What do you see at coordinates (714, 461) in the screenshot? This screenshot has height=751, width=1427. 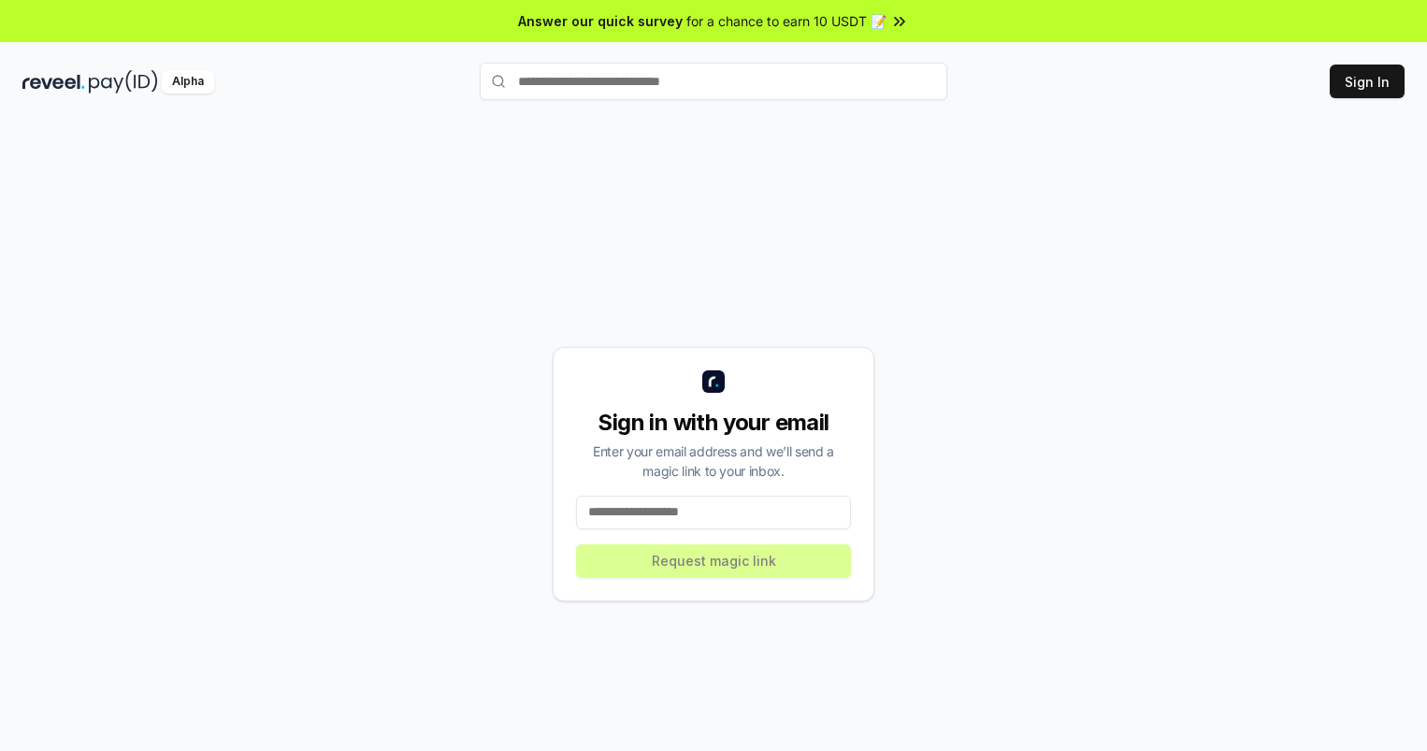 I see `div: Enter your email address and we’ll send a magic link to your inbox.` at bounding box center [714, 461].